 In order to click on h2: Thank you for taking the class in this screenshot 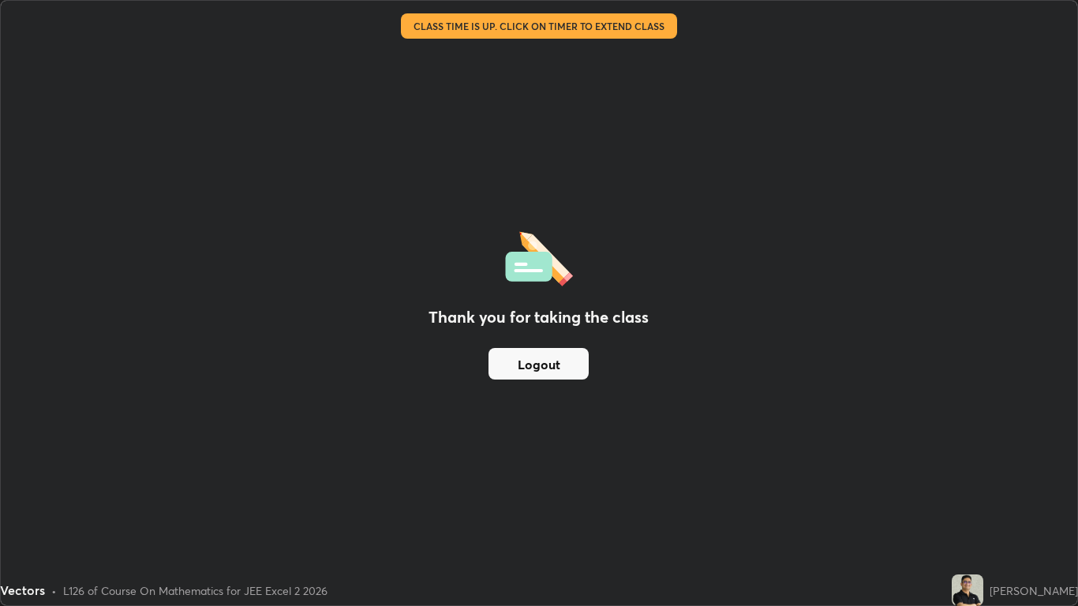, I will do `click(538, 317)`.